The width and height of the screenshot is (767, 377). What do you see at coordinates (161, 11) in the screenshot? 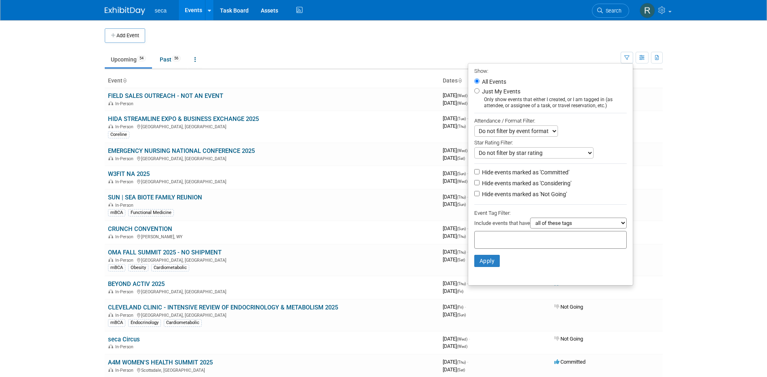
I see `span: seca` at bounding box center [161, 11].